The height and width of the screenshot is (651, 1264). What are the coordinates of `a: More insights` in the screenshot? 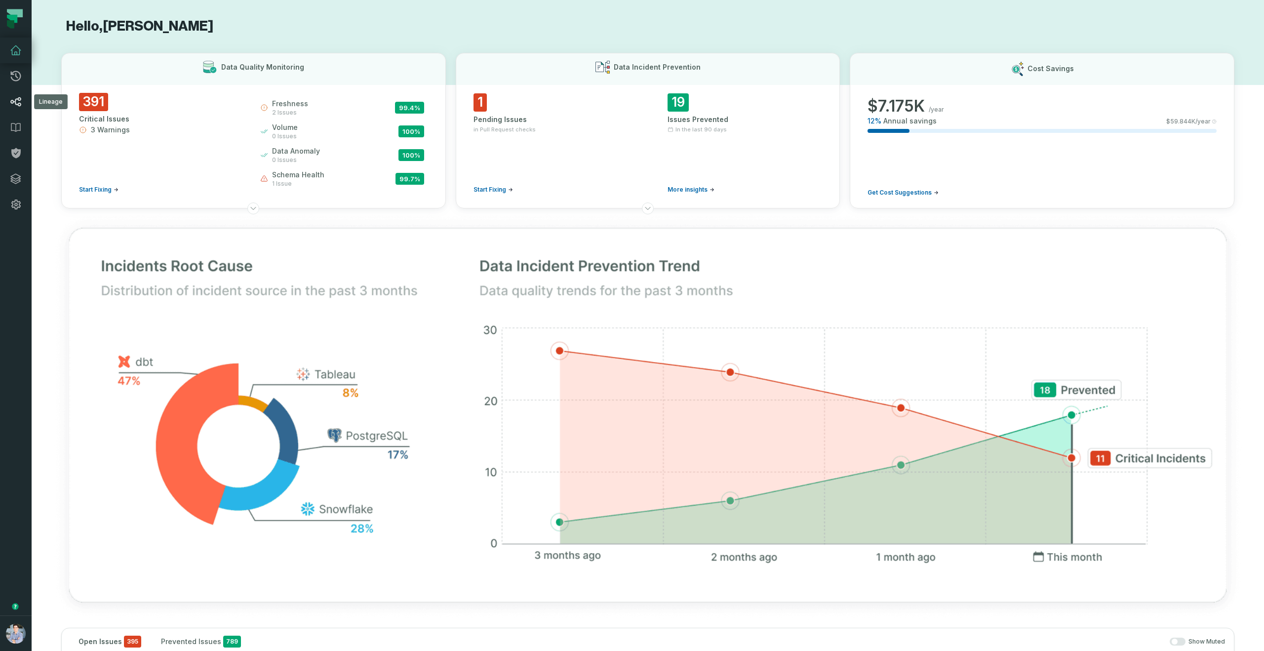 It's located at (691, 190).